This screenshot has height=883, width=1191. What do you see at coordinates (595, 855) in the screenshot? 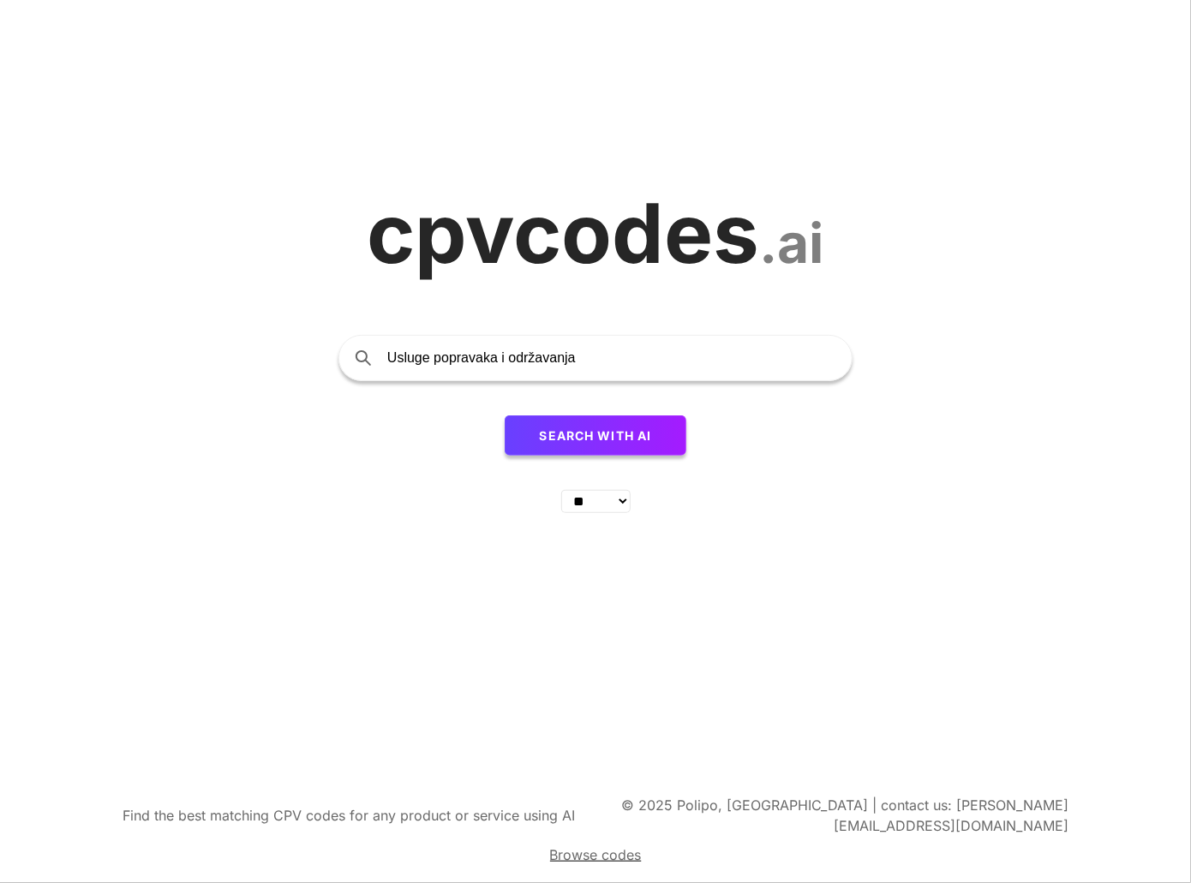
I see `a: Browse codes` at bounding box center [595, 855].